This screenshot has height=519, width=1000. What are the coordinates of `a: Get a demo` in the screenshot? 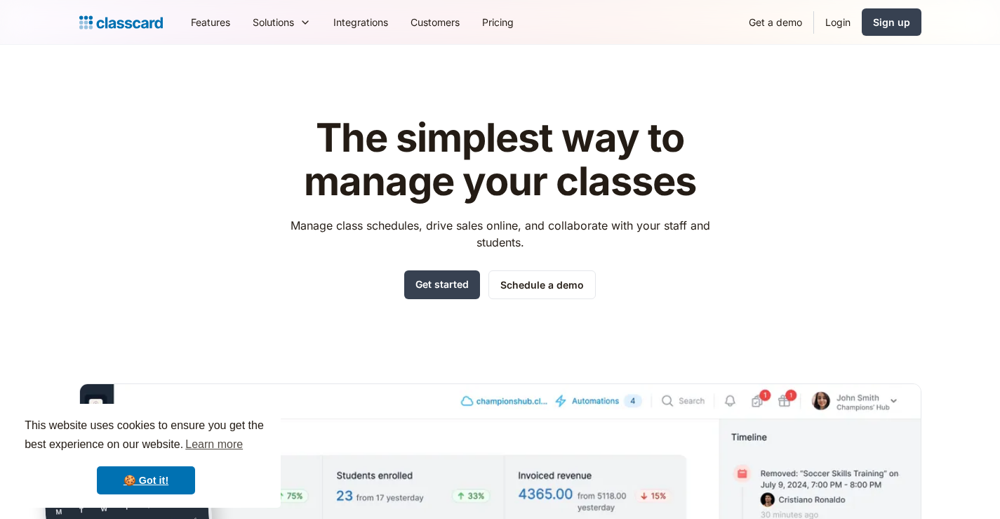 It's located at (776, 22).